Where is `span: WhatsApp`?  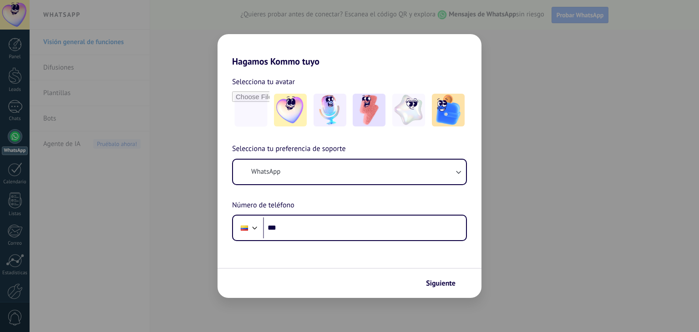 span: WhatsApp is located at coordinates (266, 172).